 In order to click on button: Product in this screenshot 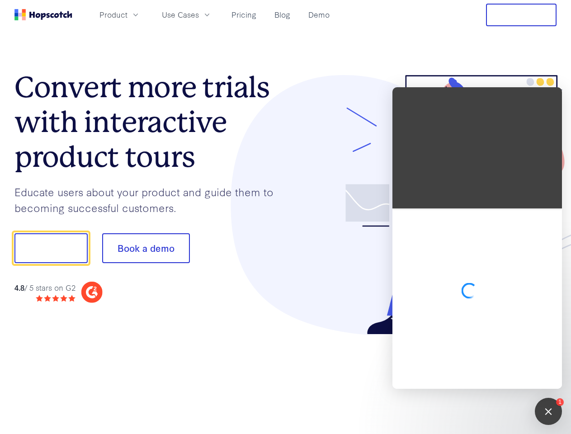, I will do `click(120, 14)`.